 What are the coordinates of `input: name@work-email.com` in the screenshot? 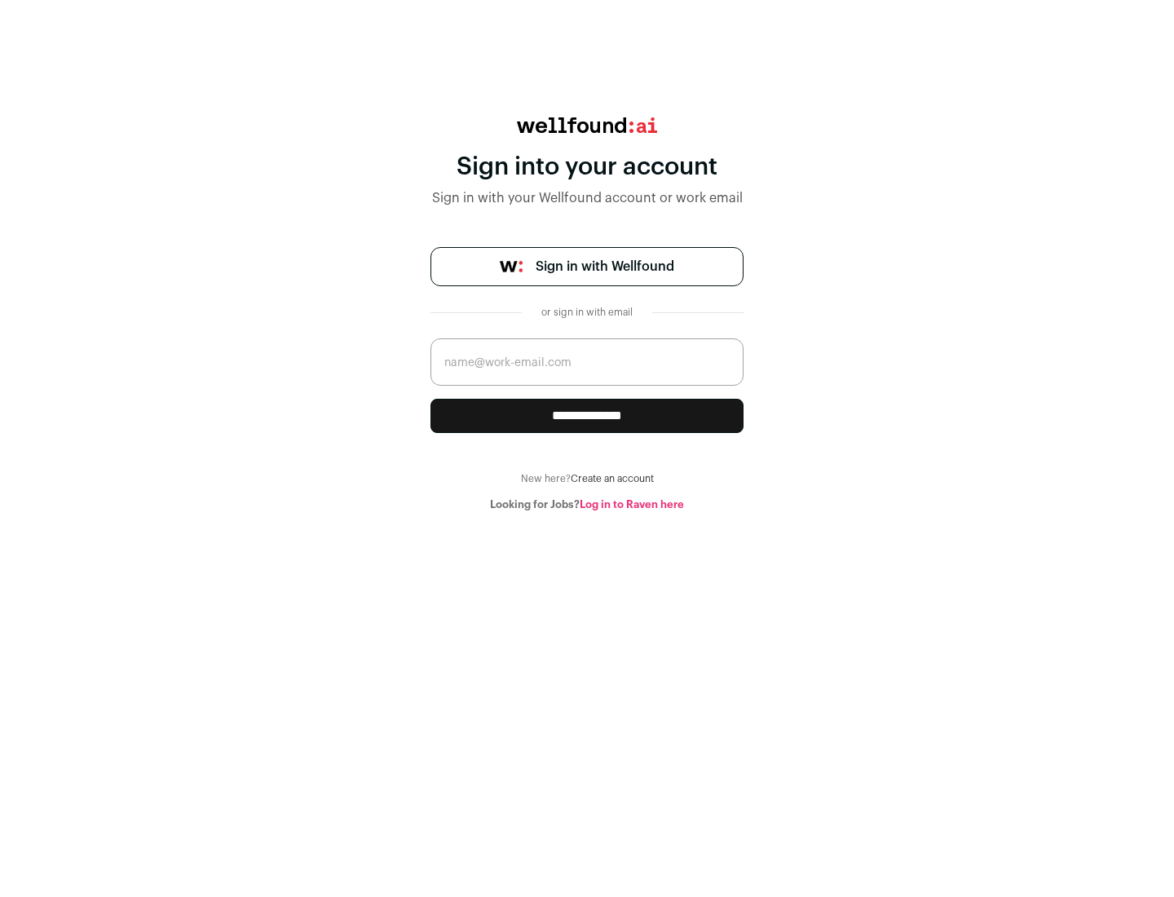 It's located at (587, 362).